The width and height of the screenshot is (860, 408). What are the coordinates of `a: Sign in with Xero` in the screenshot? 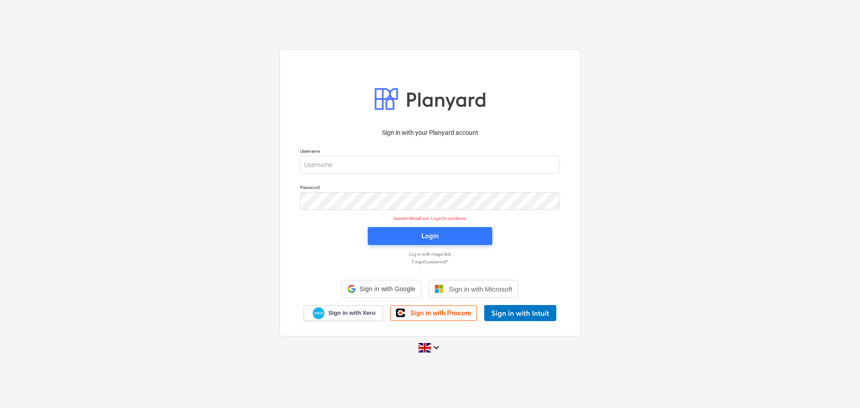 It's located at (344, 313).